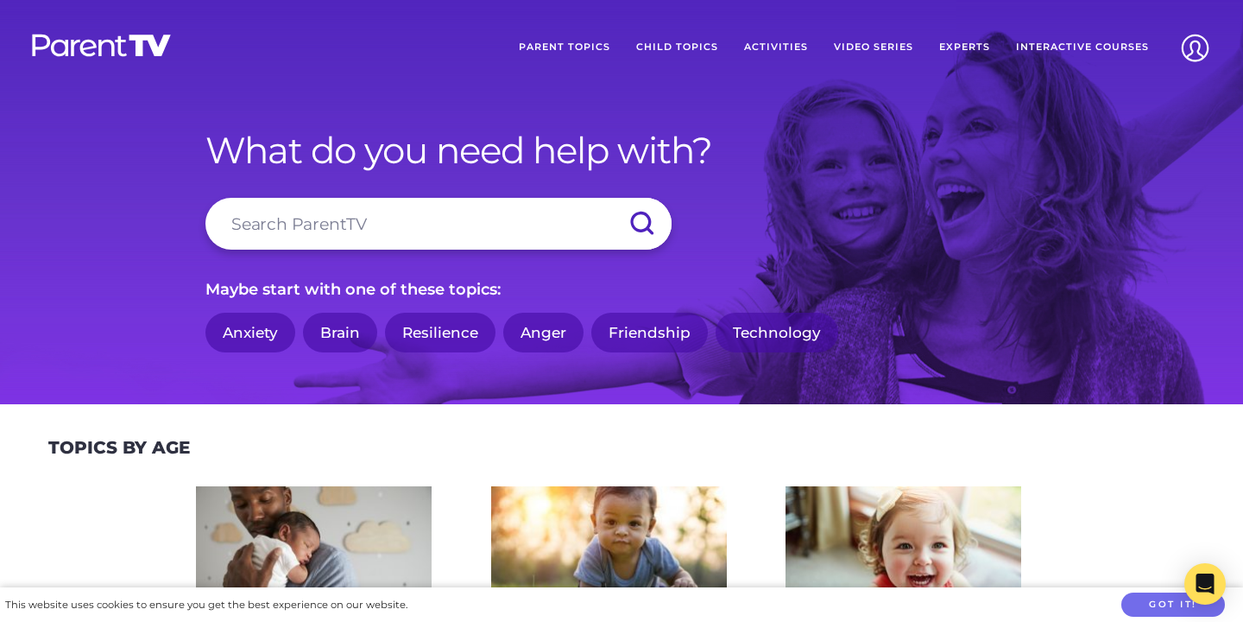 The image size is (1243, 622). I want to click on img: Account, so click(1195, 47).